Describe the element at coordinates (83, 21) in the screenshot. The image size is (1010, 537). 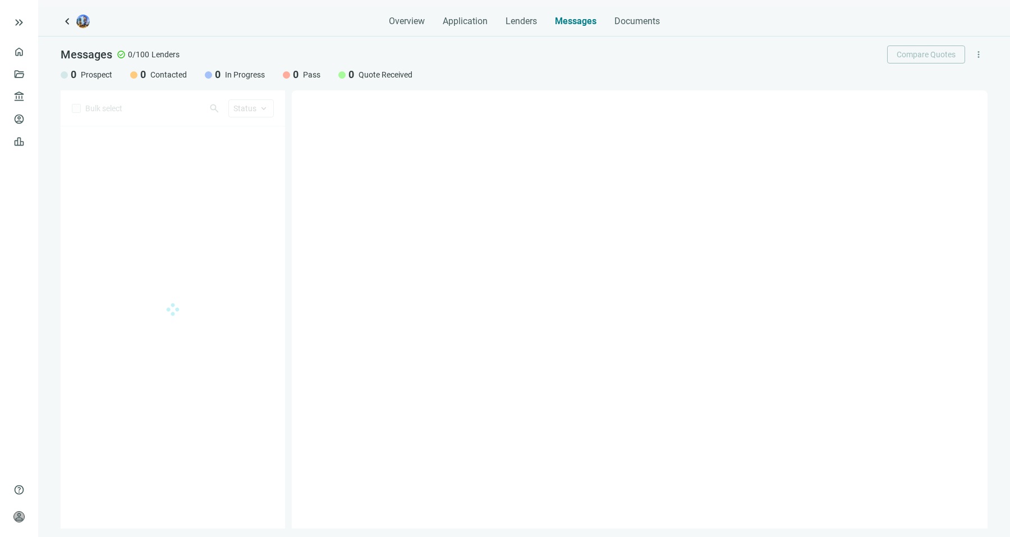
I see `img: deal-logo` at that location.